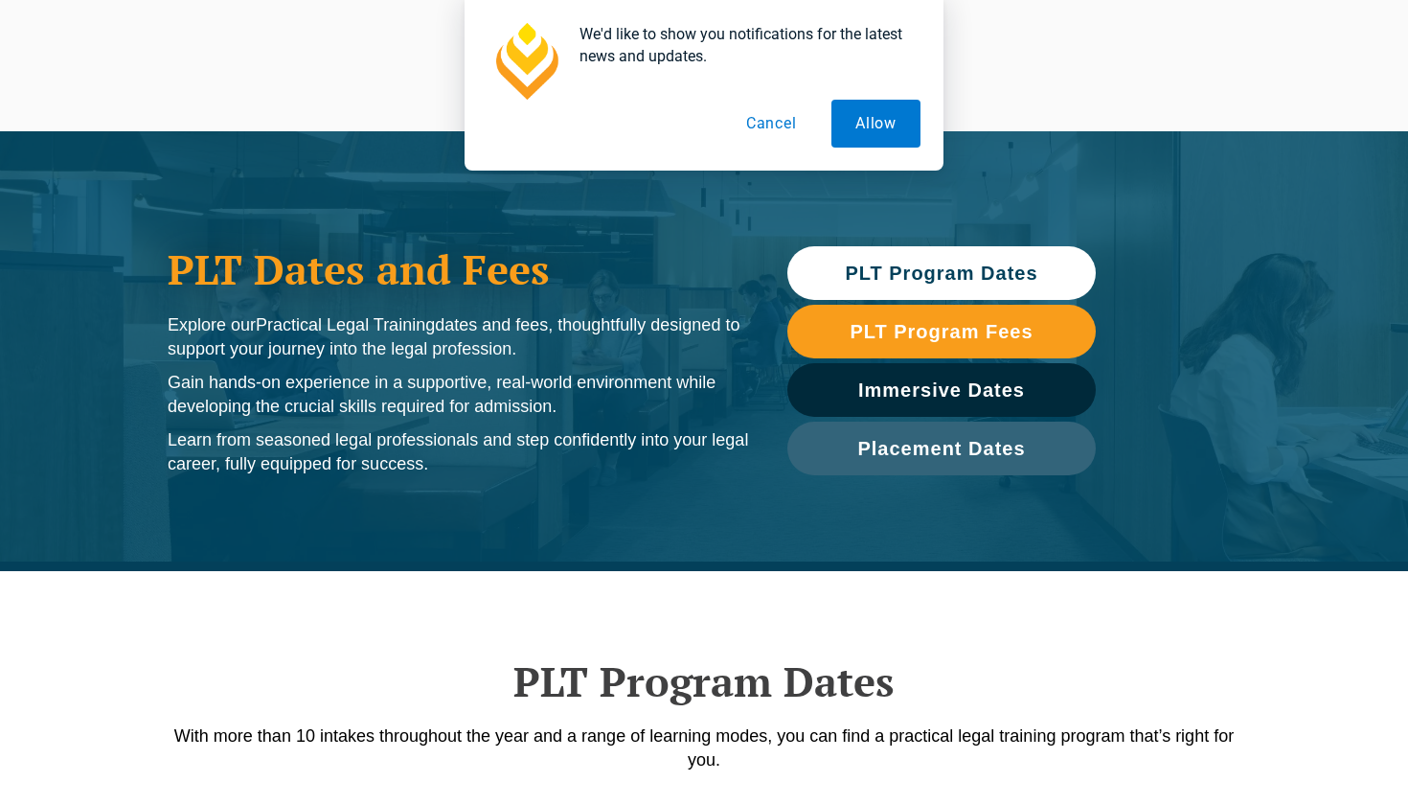 This screenshot has width=1408, height=805. Describe the element at coordinates (771, 124) in the screenshot. I see `button: Cancel` at that location.